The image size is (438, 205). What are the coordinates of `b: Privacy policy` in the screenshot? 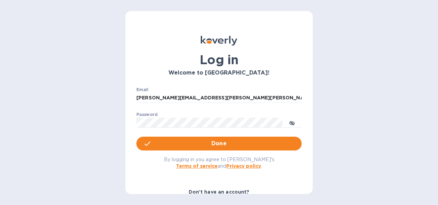 It's located at (244, 166).